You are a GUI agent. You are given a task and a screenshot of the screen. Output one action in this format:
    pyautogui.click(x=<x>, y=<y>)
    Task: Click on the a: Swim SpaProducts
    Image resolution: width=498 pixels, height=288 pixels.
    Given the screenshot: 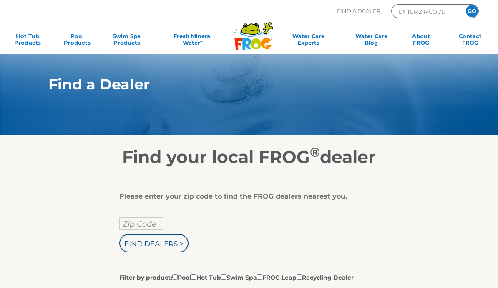 What is the action you would take?
    pyautogui.click(x=126, y=41)
    